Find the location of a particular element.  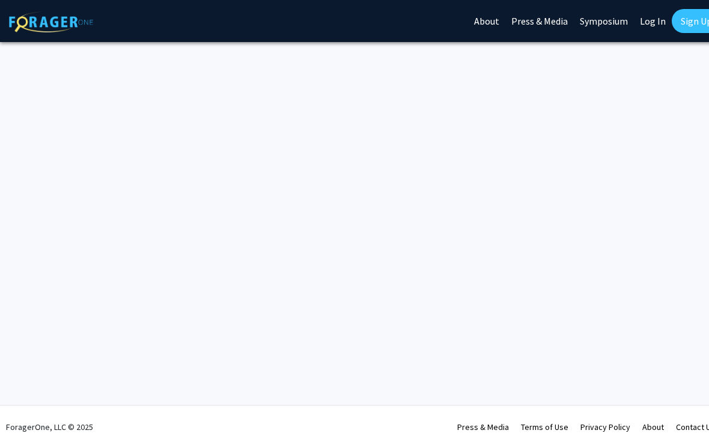

img: ForagerOne Logo is located at coordinates (51, 22).